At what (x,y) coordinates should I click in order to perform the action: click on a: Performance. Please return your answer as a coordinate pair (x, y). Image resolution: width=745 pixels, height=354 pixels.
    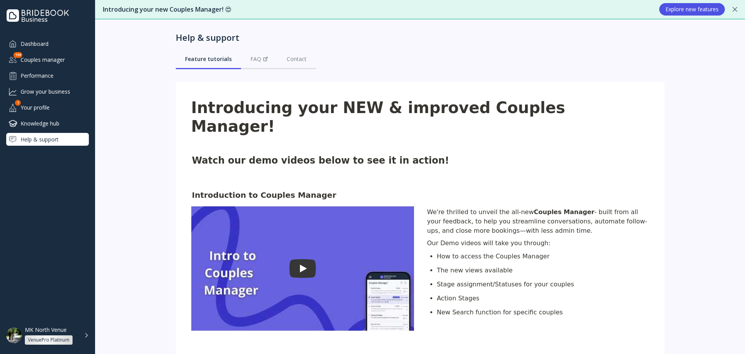
    Looking at the image, I should click on (47, 75).